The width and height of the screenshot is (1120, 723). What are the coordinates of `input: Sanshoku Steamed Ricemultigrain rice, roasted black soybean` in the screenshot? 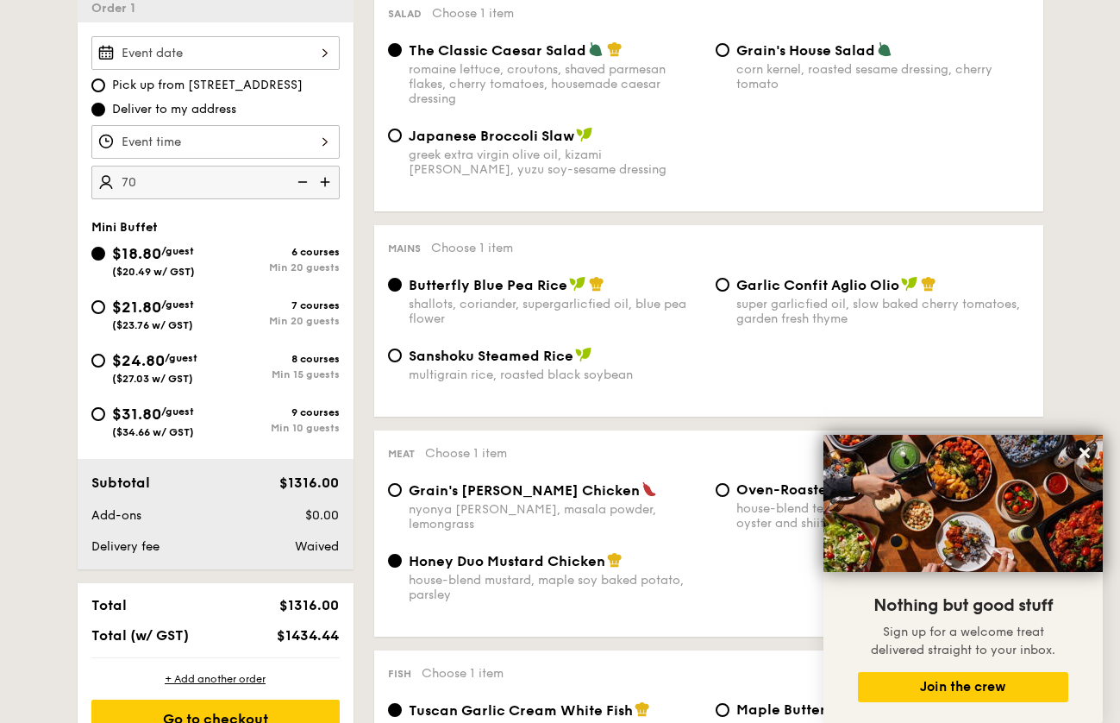 It's located at (395, 355).